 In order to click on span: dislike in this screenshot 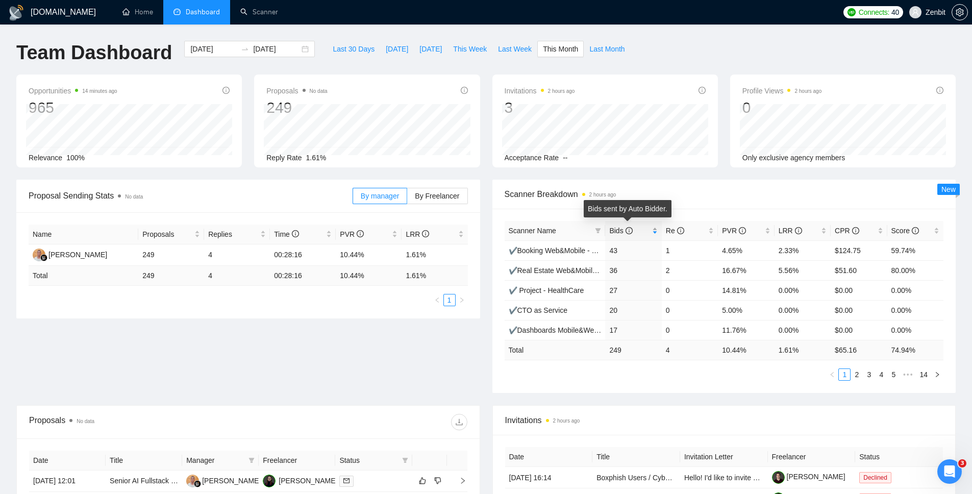, I will do `click(438, 481)`.